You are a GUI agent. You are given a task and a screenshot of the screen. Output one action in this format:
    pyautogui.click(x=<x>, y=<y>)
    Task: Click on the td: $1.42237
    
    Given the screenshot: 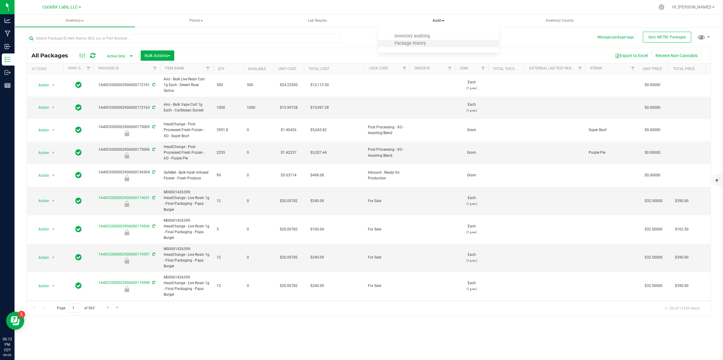 What is the action you would take?
    pyautogui.click(x=288, y=153)
    